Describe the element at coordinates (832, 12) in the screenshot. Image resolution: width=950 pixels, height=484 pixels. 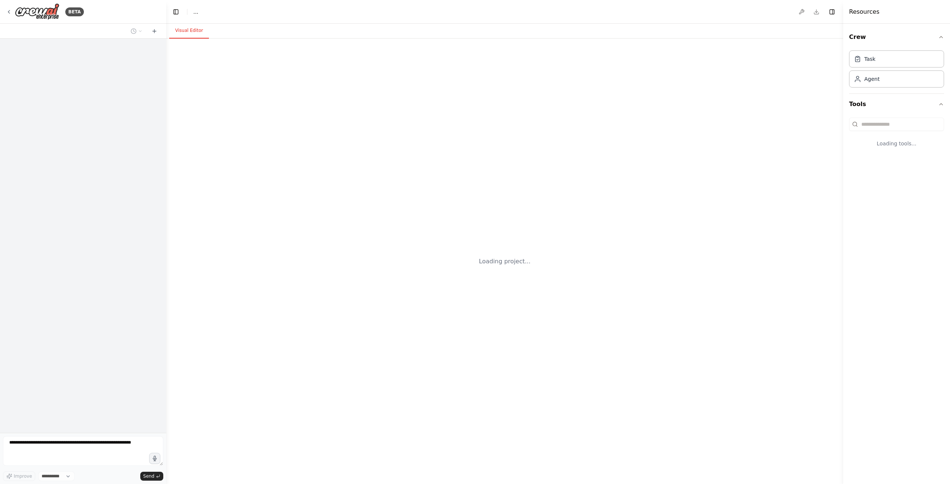
I see `button: Hide right sidebar` at that location.